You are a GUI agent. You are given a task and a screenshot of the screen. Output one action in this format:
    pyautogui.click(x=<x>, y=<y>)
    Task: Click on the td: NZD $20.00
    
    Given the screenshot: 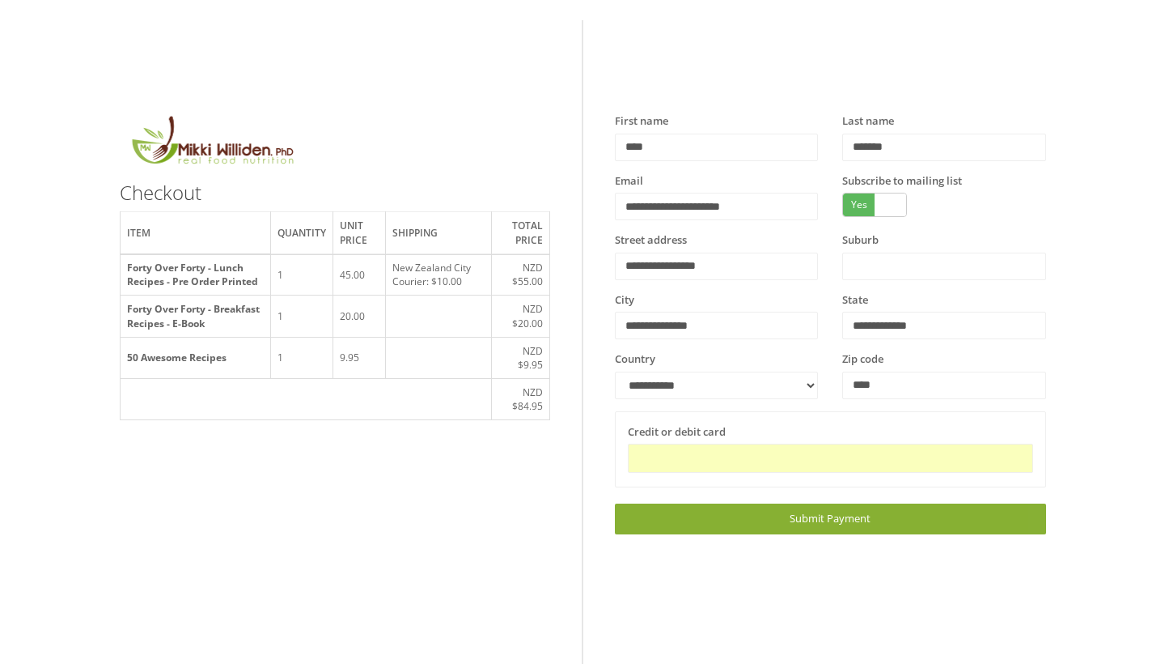 What is the action you would take?
    pyautogui.click(x=521, y=316)
    